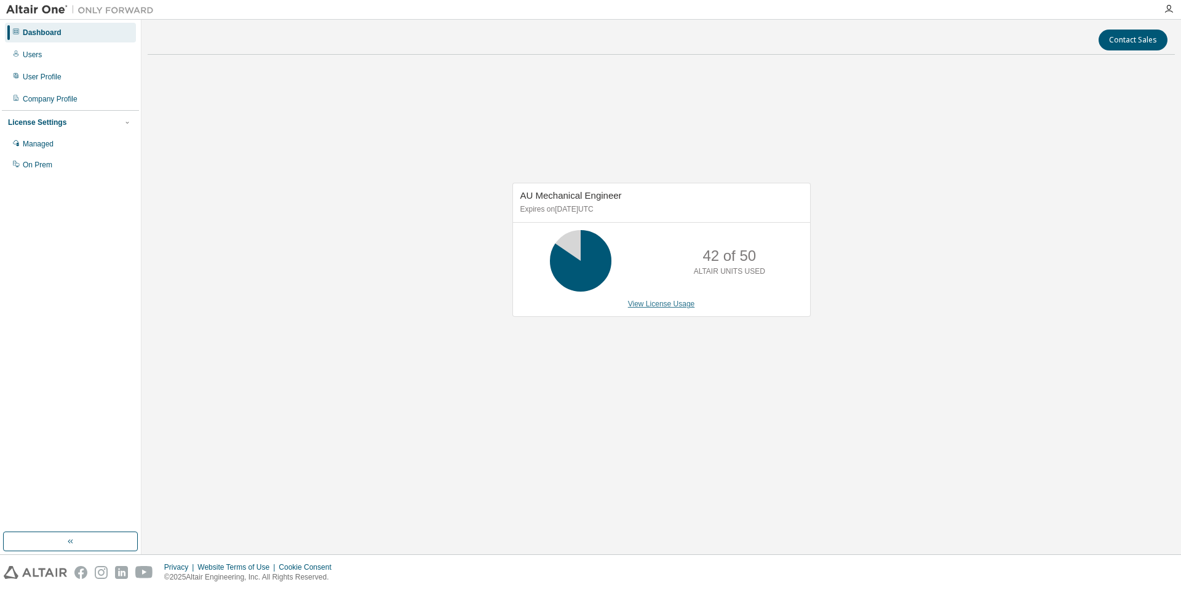 Image resolution: width=1181 pixels, height=590 pixels. I want to click on img: facebook.svg, so click(81, 572).